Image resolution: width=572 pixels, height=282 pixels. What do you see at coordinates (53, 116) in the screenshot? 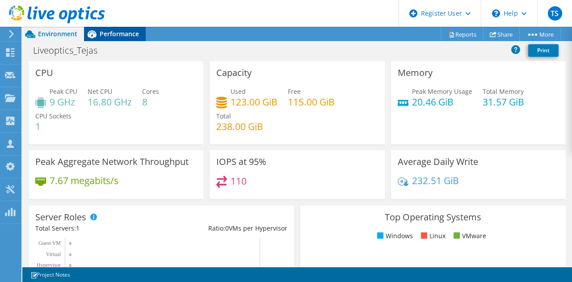
I see `span: CPU Sockets` at bounding box center [53, 116].